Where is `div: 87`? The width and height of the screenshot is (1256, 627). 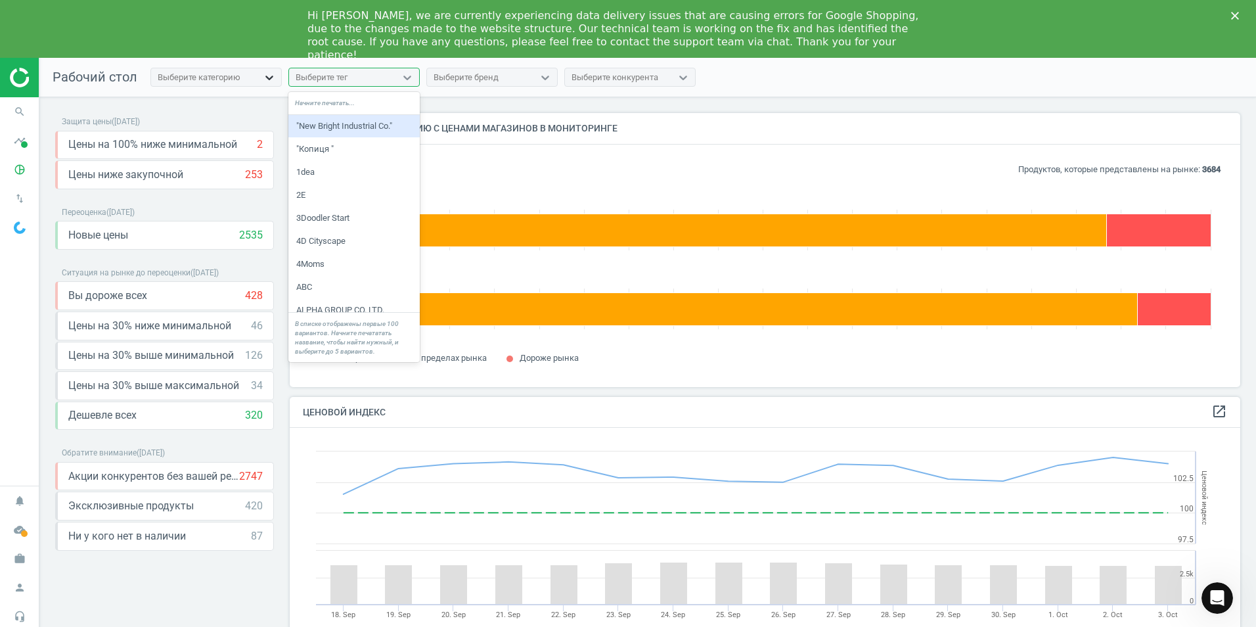
div: 87 is located at coordinates (257, 536).